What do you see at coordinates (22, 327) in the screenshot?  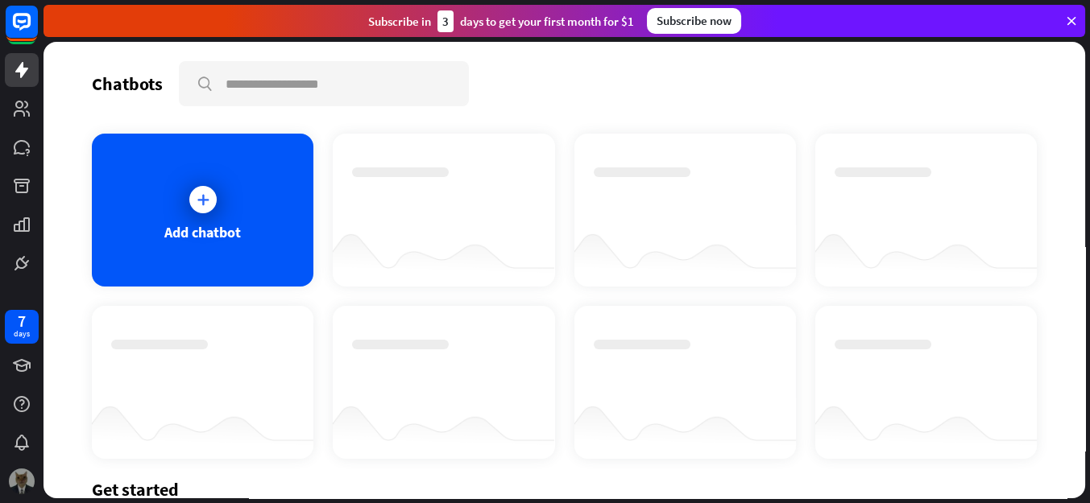 I see `a: 7 days` at bounding box center [22, 327].